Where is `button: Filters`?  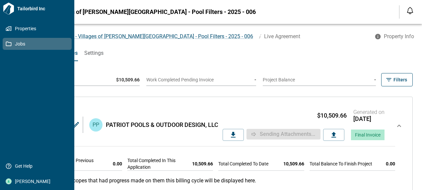
button: Filters is located at coordinates (397, 80).